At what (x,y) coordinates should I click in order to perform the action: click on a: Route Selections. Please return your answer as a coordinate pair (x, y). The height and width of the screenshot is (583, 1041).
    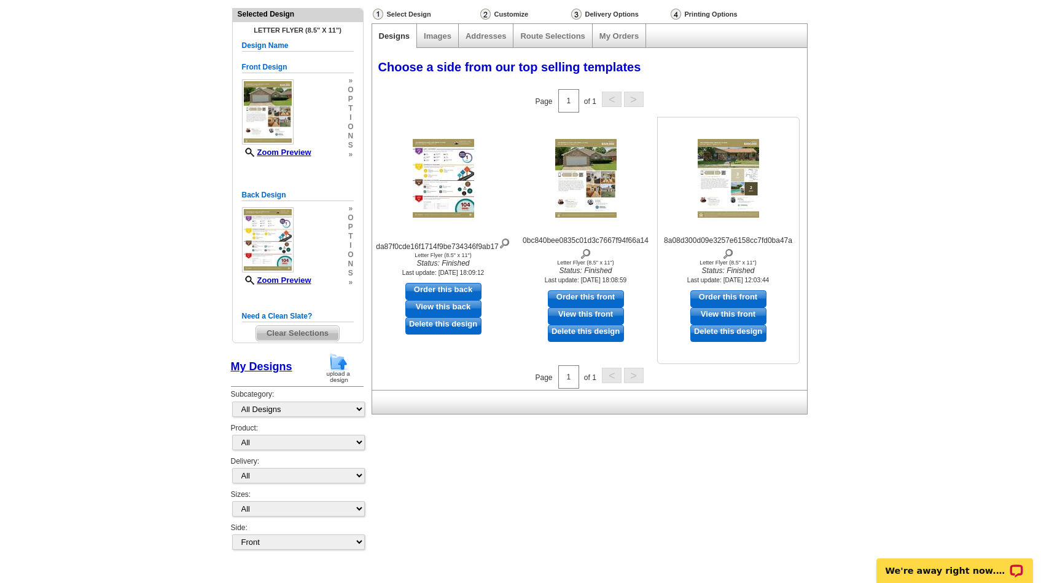
    Looking at the image, I should click on (552, 36).